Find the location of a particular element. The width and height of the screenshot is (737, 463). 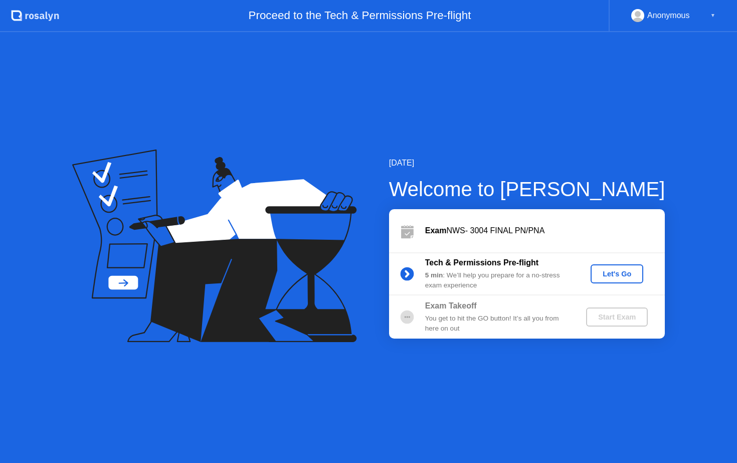

button: Let's Go is located at coordinates (617, 274).